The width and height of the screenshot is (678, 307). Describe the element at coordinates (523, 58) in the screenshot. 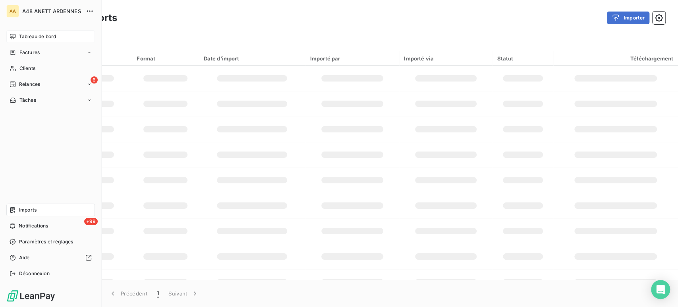

I see `div: Statut` at that location.